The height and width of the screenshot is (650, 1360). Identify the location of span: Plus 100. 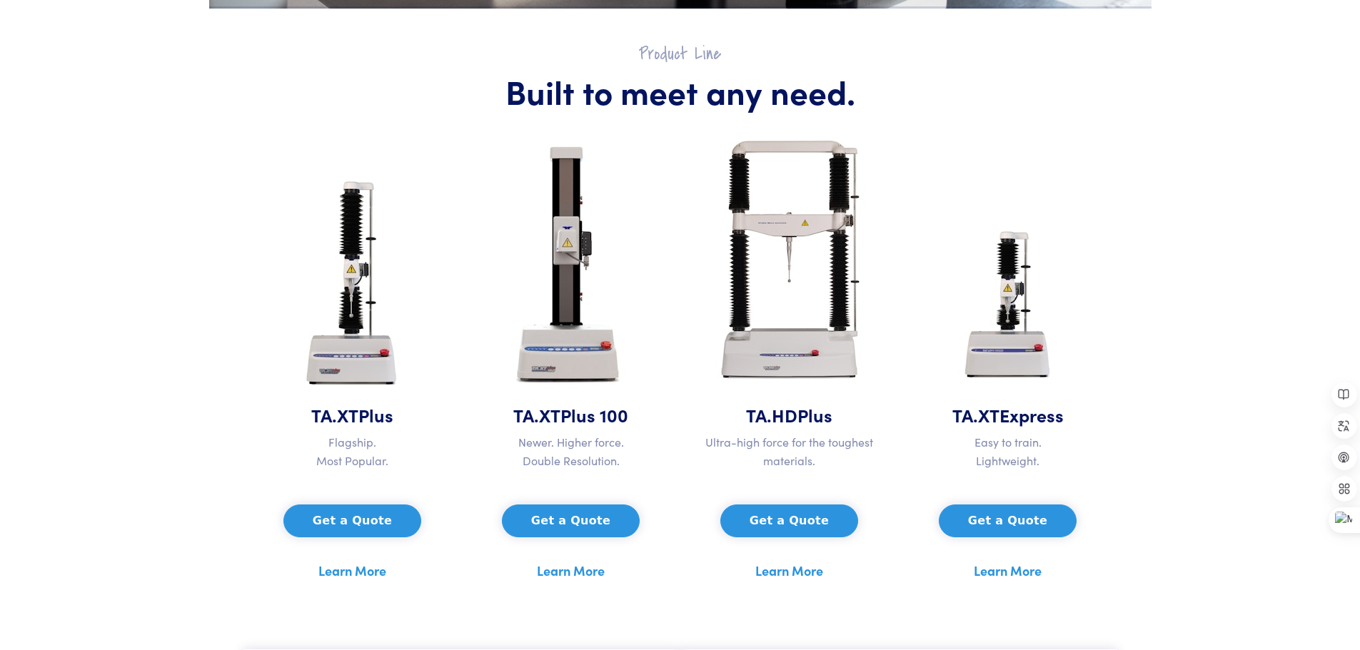
(594, 415).